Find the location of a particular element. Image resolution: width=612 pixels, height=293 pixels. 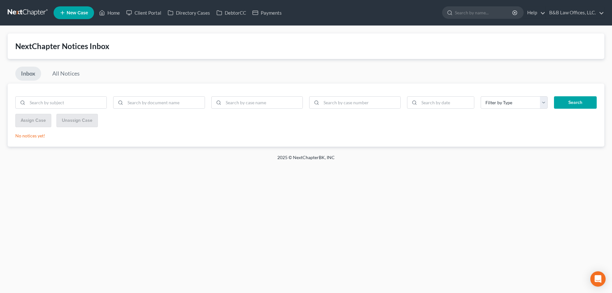

div: NextChapter Notices Inbox is located at coordinates (306, 46).